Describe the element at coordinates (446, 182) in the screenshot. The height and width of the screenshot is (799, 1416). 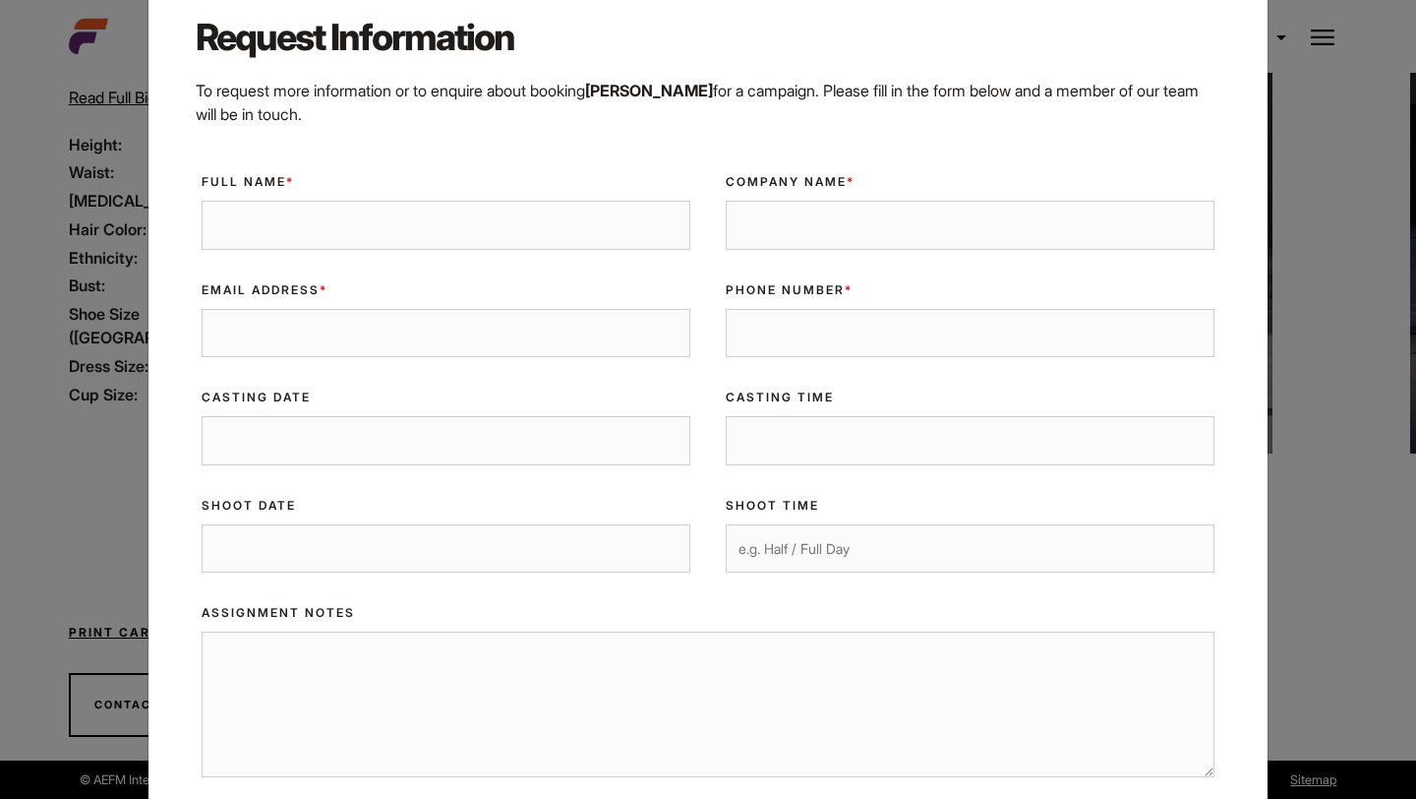
I see `label: Full Name` at that location.